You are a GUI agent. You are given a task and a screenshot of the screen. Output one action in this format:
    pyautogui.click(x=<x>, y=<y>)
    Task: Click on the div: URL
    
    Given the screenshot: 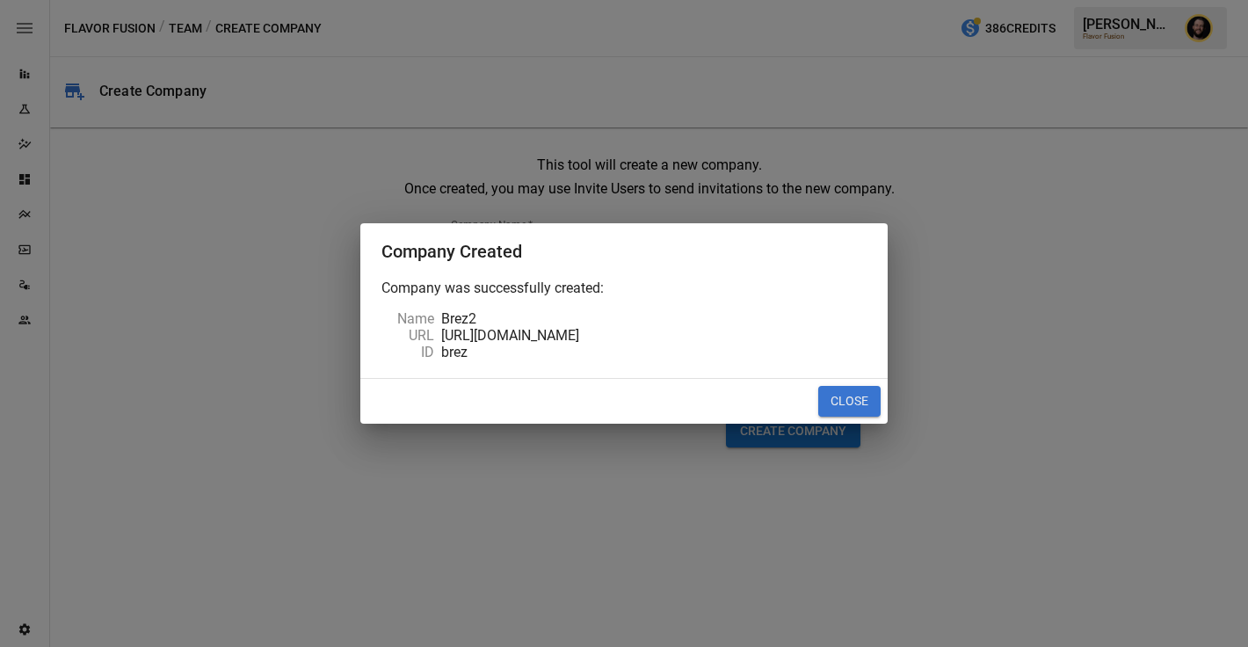 What is the action you would take?
    pyautogui.click(x=408, y=335)
    